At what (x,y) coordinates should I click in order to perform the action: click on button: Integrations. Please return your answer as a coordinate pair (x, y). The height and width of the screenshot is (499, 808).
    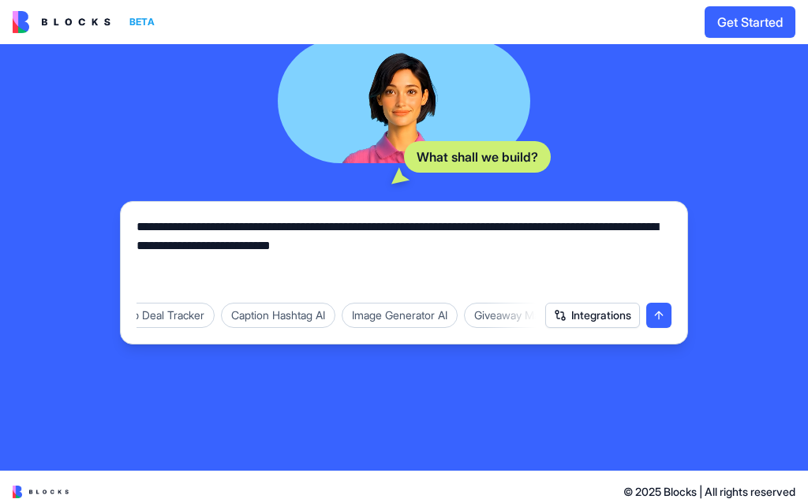
    Looking at the image, I should click on (593, 316).